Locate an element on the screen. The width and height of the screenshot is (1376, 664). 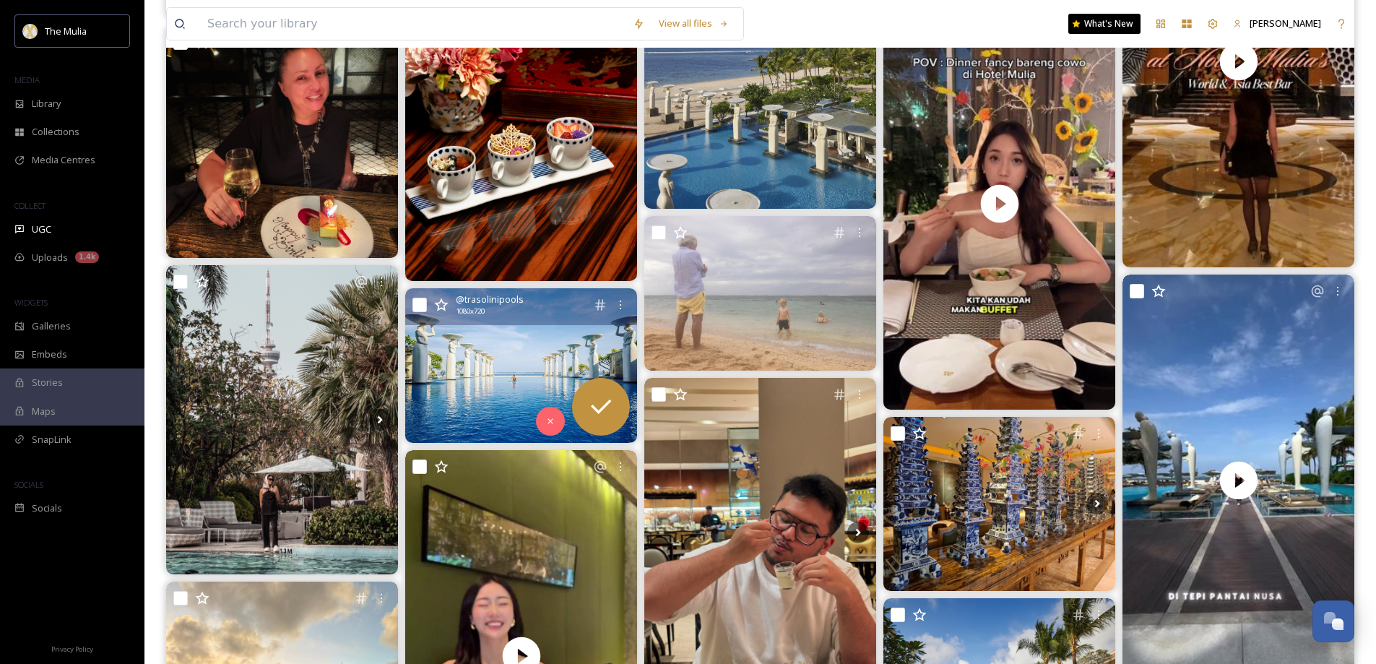
div: What's New is located at coordinates (1105, 24).